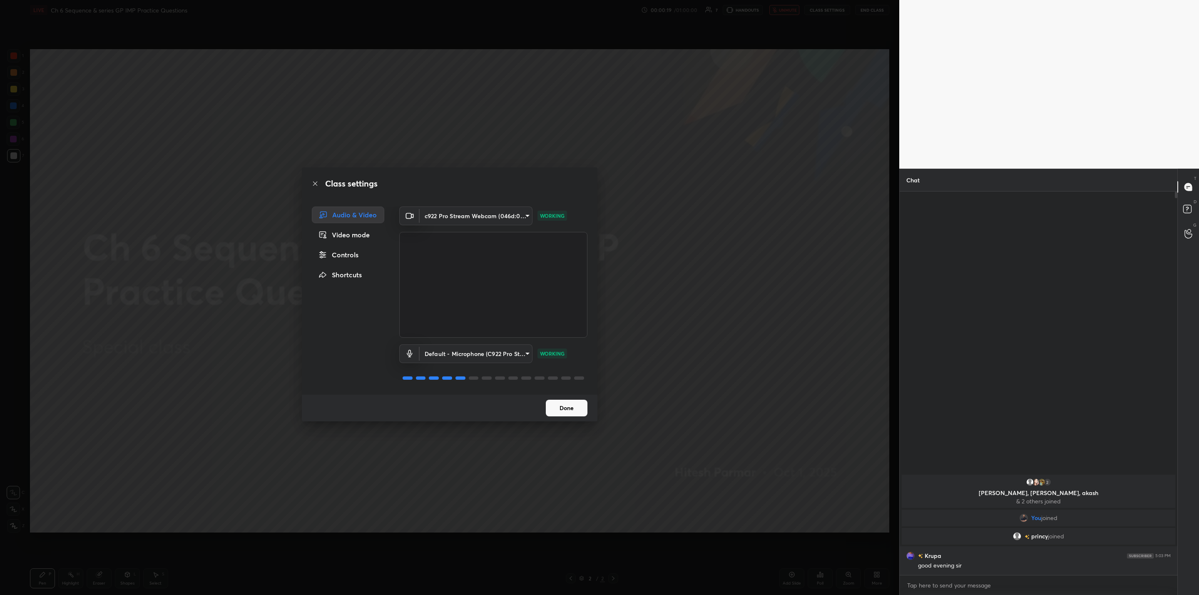 The height and width of the screenshot is (595, 1199). I want to click on div: 5:03 PM, so click(1162, 556).